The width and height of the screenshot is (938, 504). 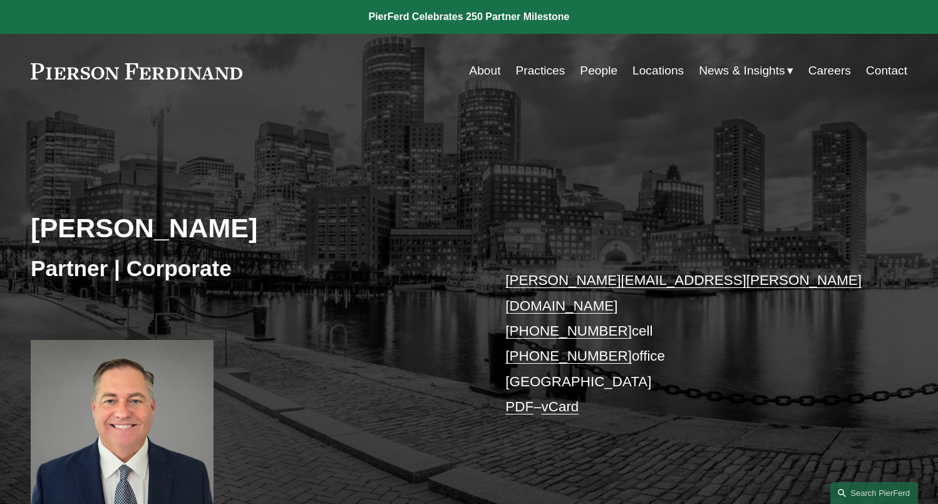 I want to click on a: vCard, so click(x=560, y=406).